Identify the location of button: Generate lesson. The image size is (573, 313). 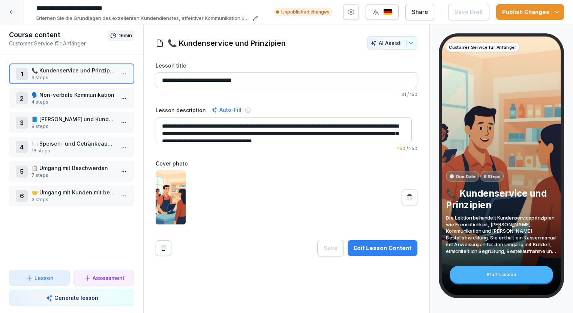
(72, 298).